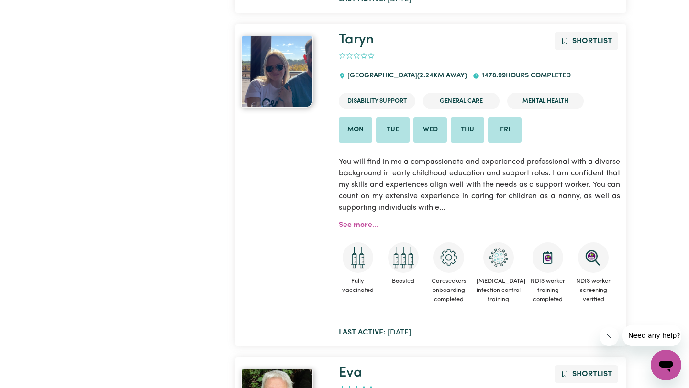 Image resolution: width=689 pixels, height=388 pixels. I want to click on li: Available on Mon, so click(355, 130).